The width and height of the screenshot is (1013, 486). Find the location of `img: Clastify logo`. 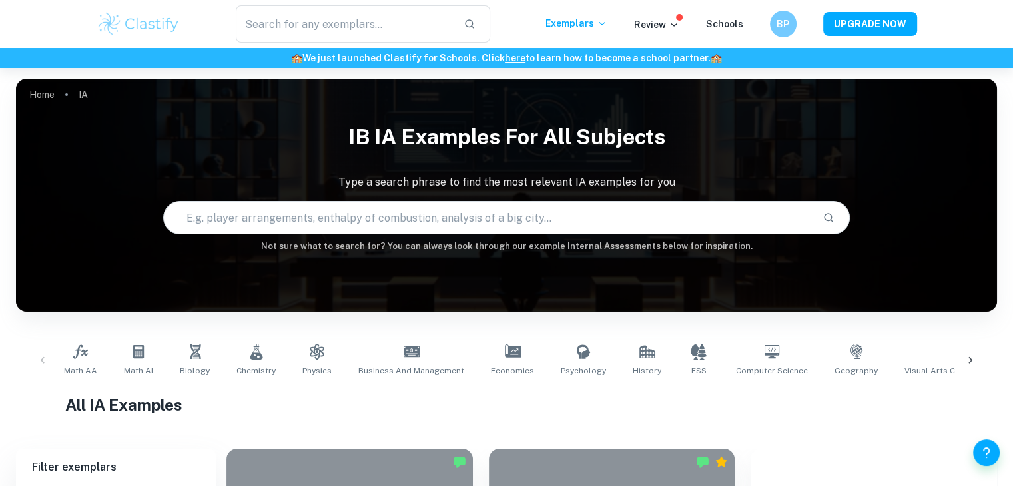

img: Clastify logo is located at coordinates (139, 24).